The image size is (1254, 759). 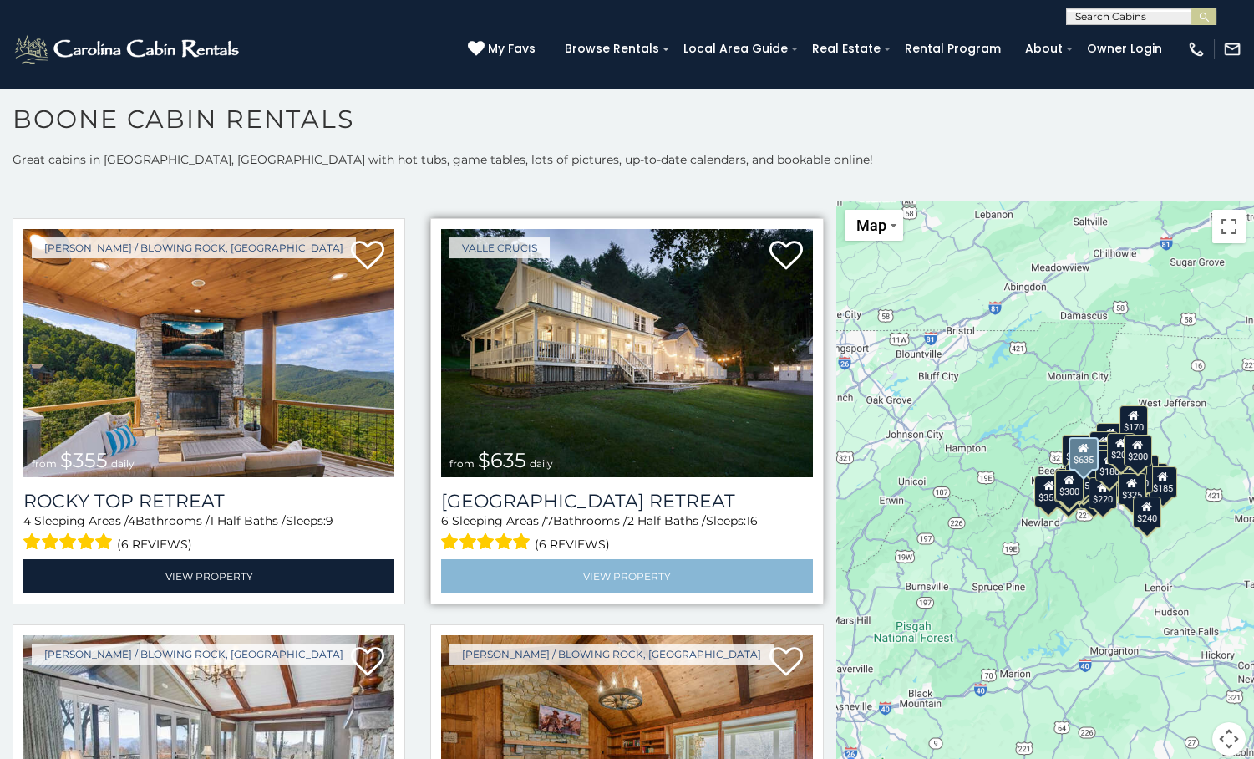 What do you see at coordinates (752, 521) in the screenshot?
I see `span: 16` at bounding box center [752, 521].